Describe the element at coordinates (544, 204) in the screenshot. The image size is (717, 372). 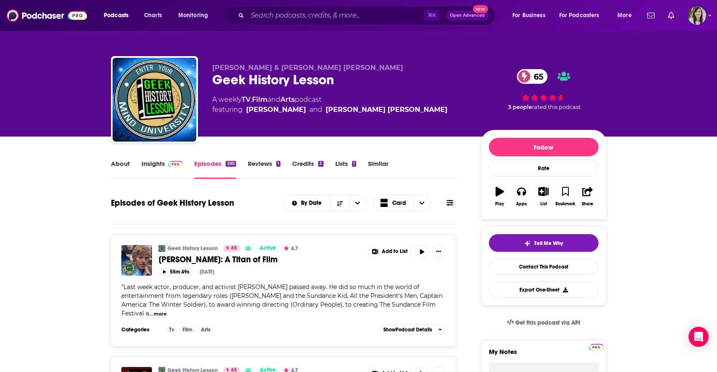
I see `div: List` at that location.